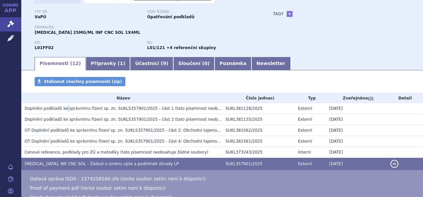  What do you see at coordinates (258, 153) in the screenshot?
I see `td: SUKL373243/2025` at bounding box center [258, 153].